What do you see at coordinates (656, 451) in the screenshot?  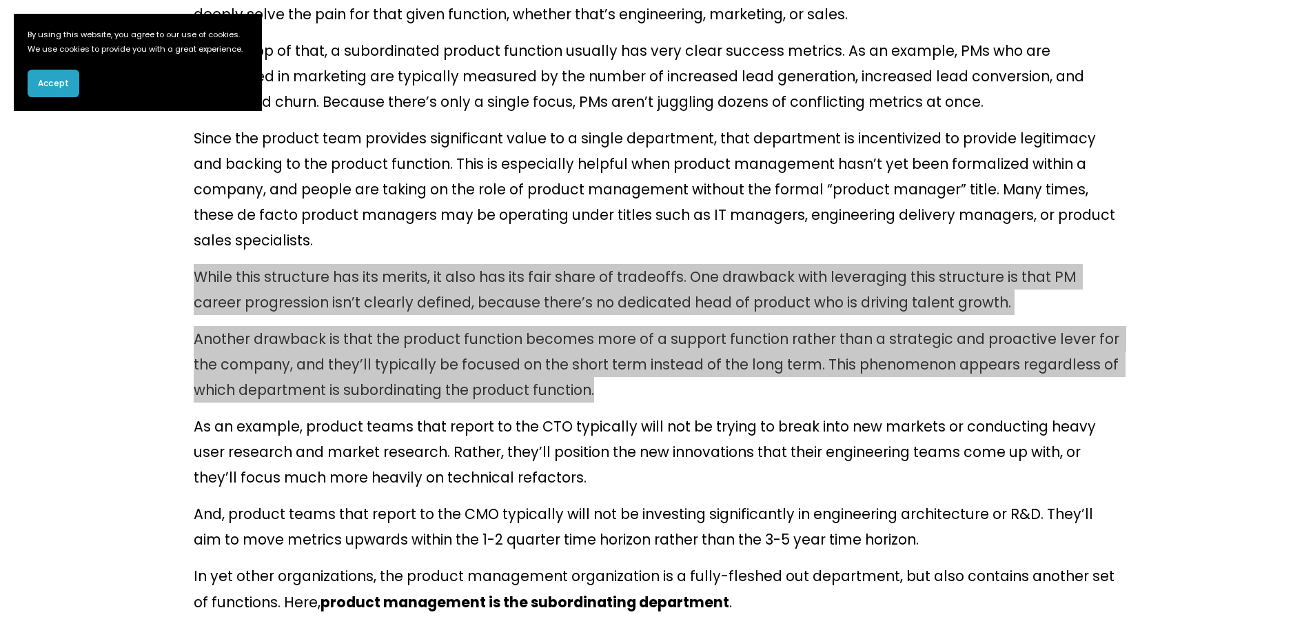 I see `p: As an example, product teams that report to the CTO typically will not be trying to break into ne...` at bounding box center [656, 451].